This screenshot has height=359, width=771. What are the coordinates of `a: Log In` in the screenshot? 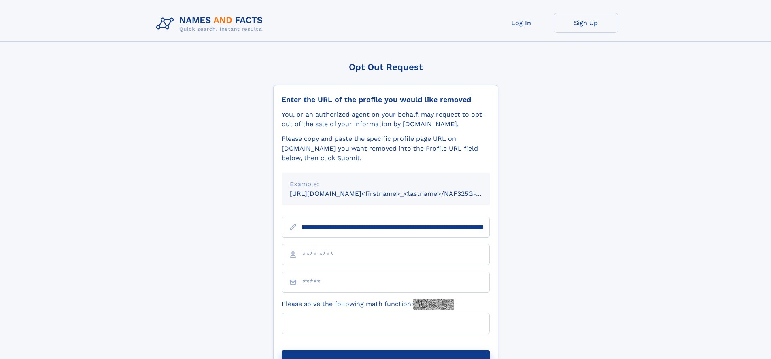 It's located at (521, 23).